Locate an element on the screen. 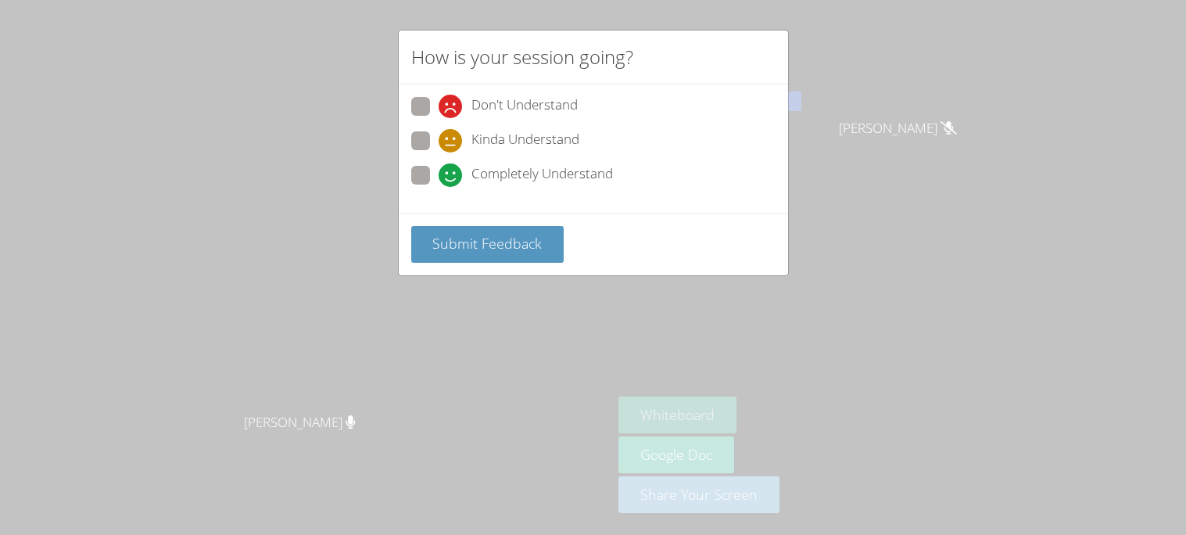 The width and height of the screenshot is (1186, 535). span: Completely Understand is located at coordinates (542, 175).